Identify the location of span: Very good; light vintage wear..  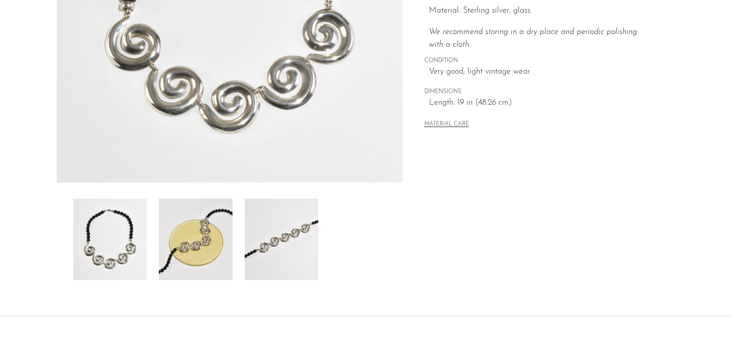
(540, 72).